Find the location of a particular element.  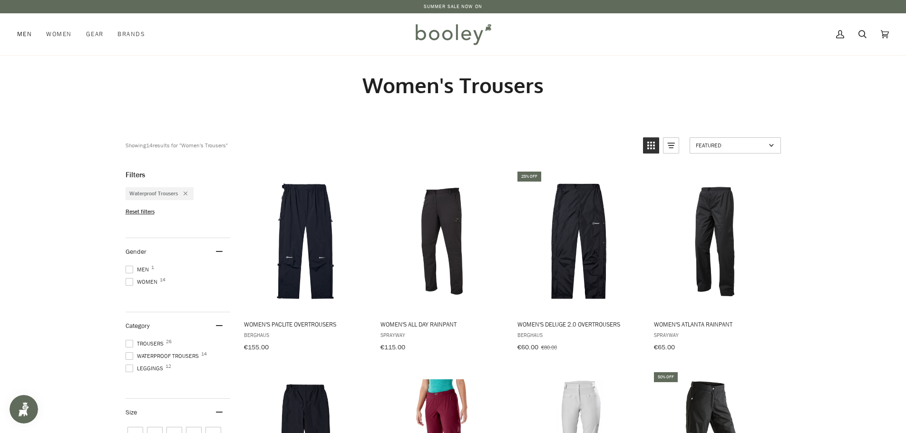

span: Women's Paclite Overtrousers is located at coordinates (305, 324).